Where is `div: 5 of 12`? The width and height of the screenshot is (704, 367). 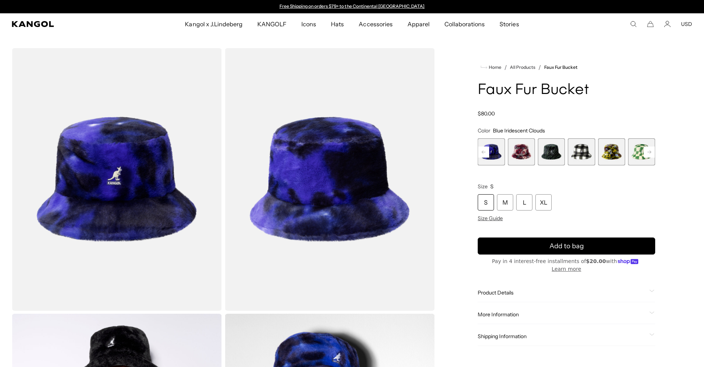
div: 5 of 12 is located at coordinates (582, 152).